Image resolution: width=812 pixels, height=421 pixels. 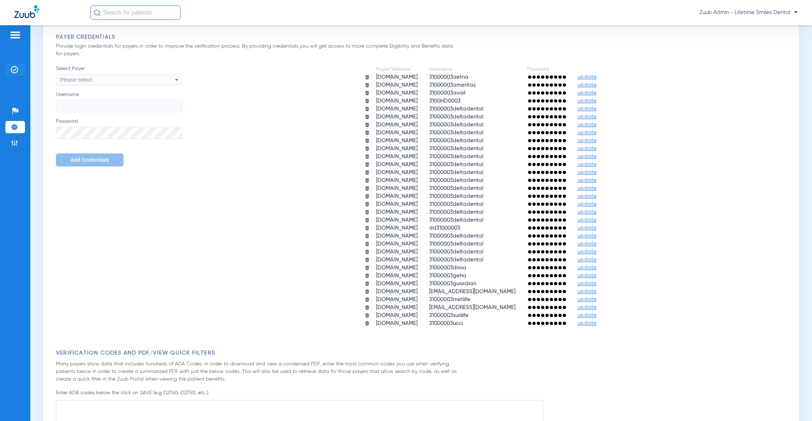 I want to click on span: 31000003guardian, so click(x=452, y=283).